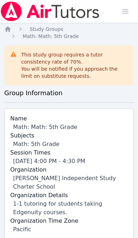 This screenshot has height=238, width=138. I want to click on a: Study Groups, so click(46, 29).